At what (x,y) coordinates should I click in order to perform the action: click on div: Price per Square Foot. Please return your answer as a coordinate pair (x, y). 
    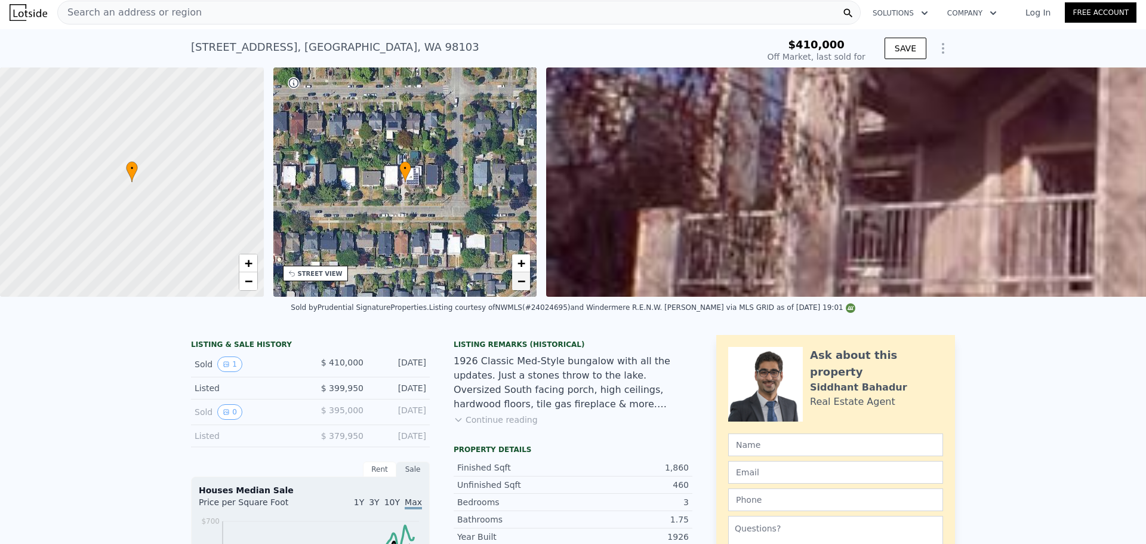
    Looking at the image, I should click on (254, 506).